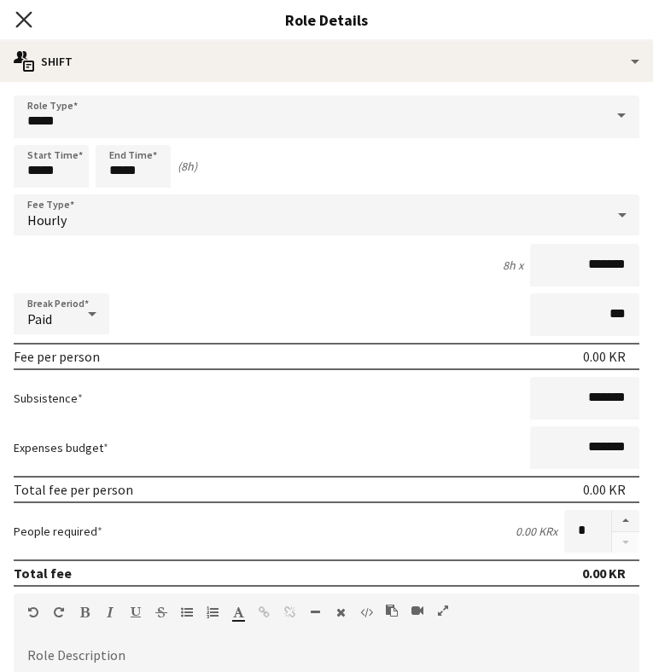  I want to click on button: Horizontal Line, so click(315, 613).